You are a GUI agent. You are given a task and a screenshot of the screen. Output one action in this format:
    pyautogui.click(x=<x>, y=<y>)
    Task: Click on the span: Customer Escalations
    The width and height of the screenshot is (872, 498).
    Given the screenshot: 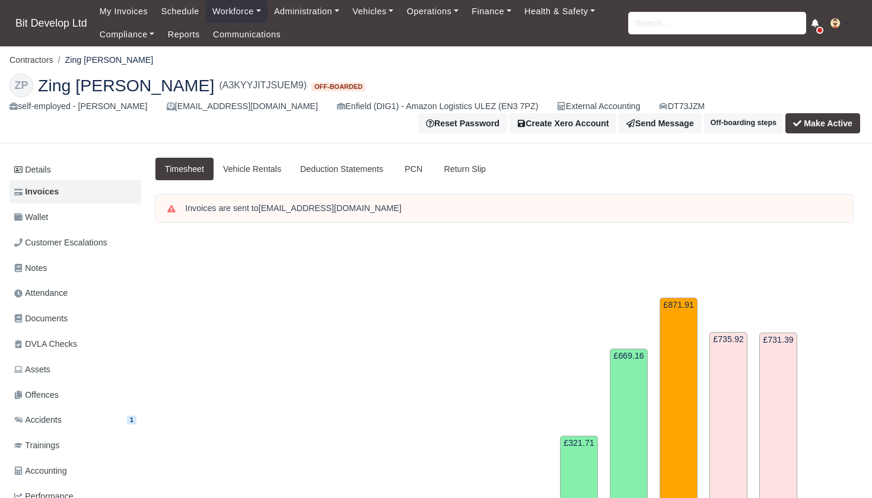 What is the action you would take?
    pyautogui.click(x=61, y=243)
    